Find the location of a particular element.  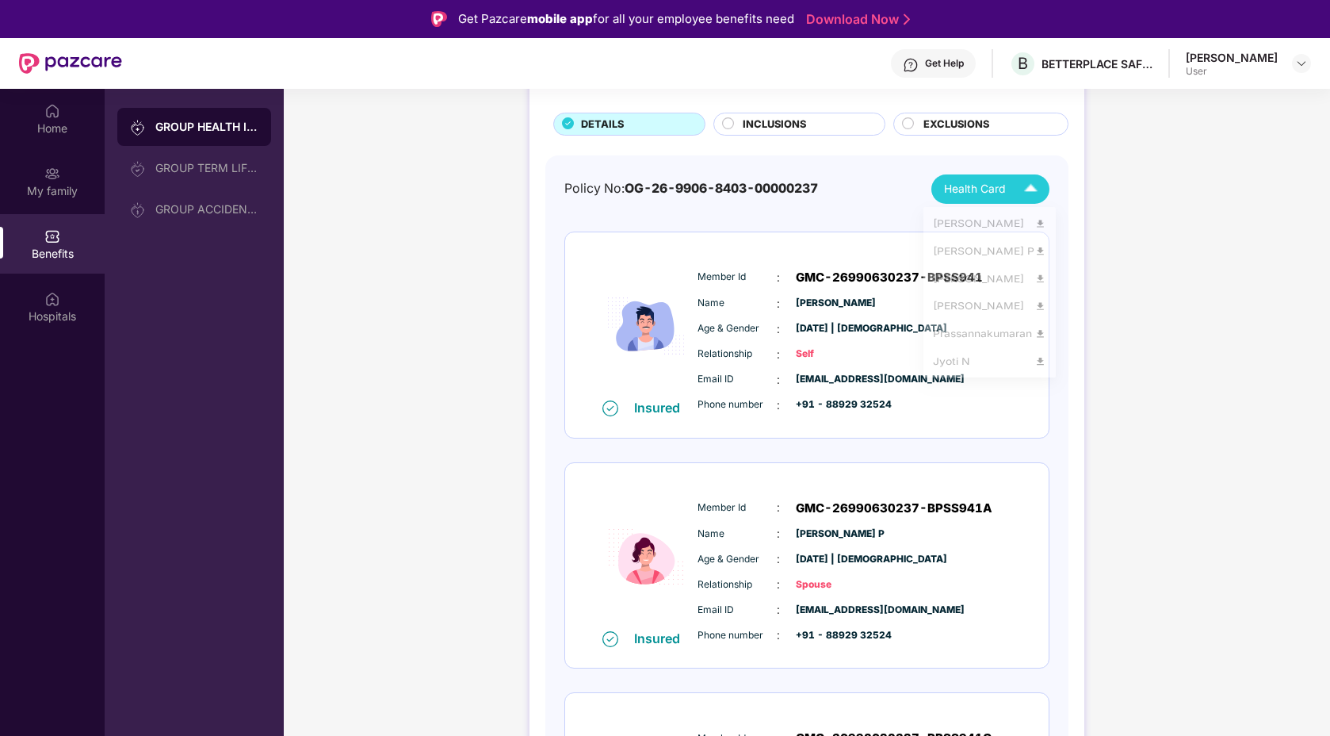

span: DETAILS is located at coordinates (602, 124).